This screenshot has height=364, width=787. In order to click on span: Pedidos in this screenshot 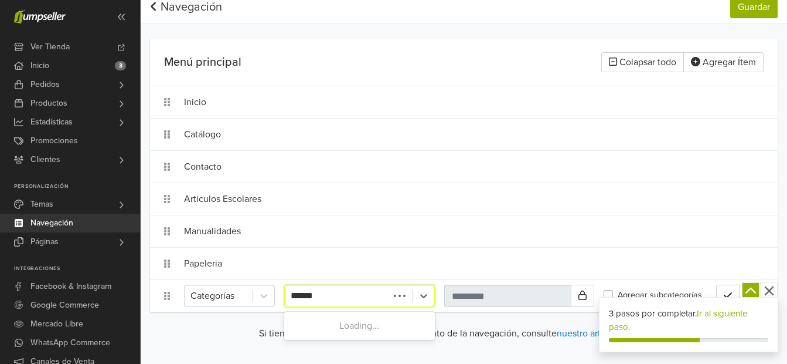, I will do `click(45, 84)`.